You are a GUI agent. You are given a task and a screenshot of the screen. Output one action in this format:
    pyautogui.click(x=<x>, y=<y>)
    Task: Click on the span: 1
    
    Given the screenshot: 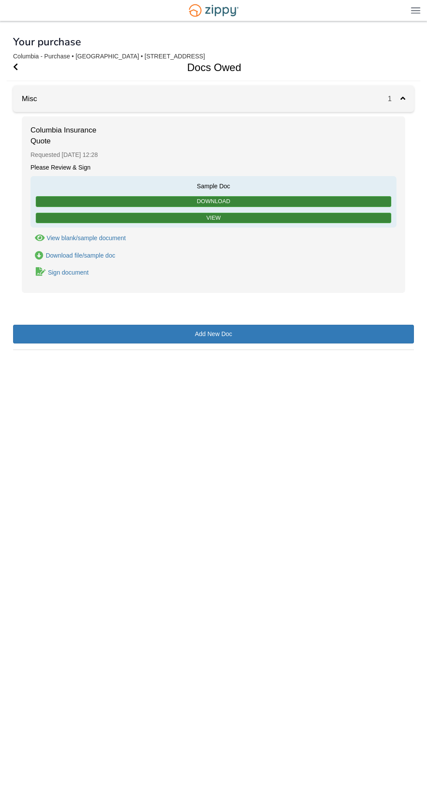 What is the action you would take?
    pyautogui.click(x=394, y=98)
    